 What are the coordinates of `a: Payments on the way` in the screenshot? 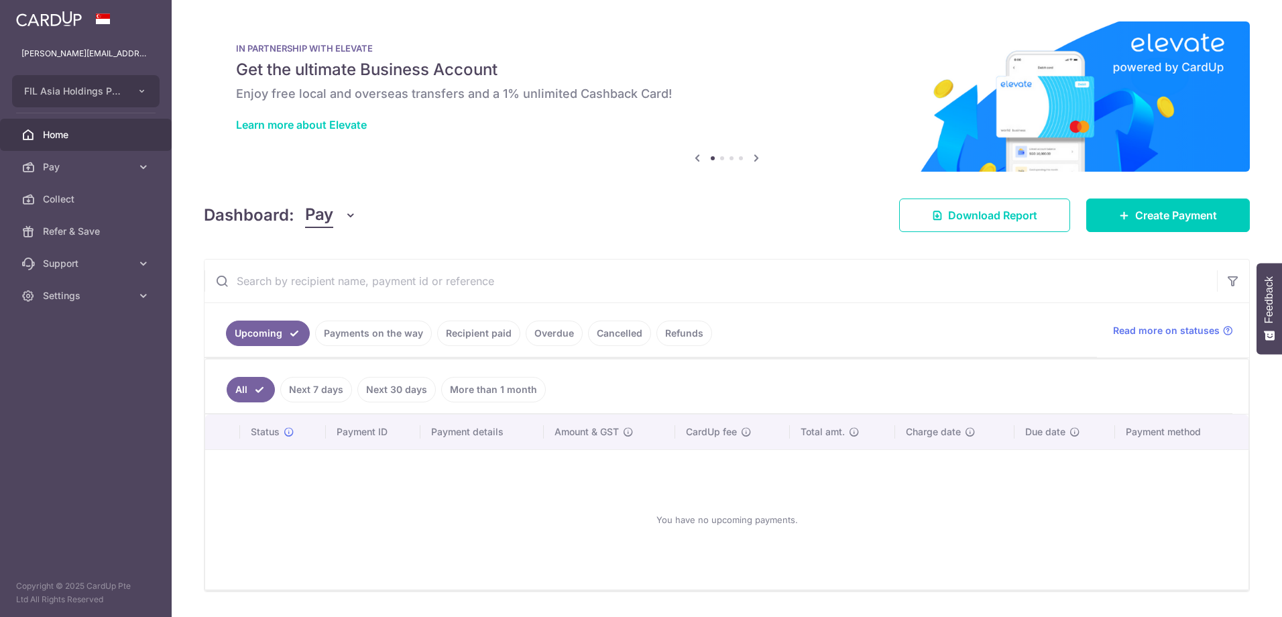 It's located at (373, 333).